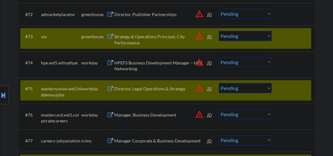 Image resolution: width=333 pixels, height=156 pixels. I want to click on div: HPEFS Business Development Manager – HPE Networking, so click(161, 66).